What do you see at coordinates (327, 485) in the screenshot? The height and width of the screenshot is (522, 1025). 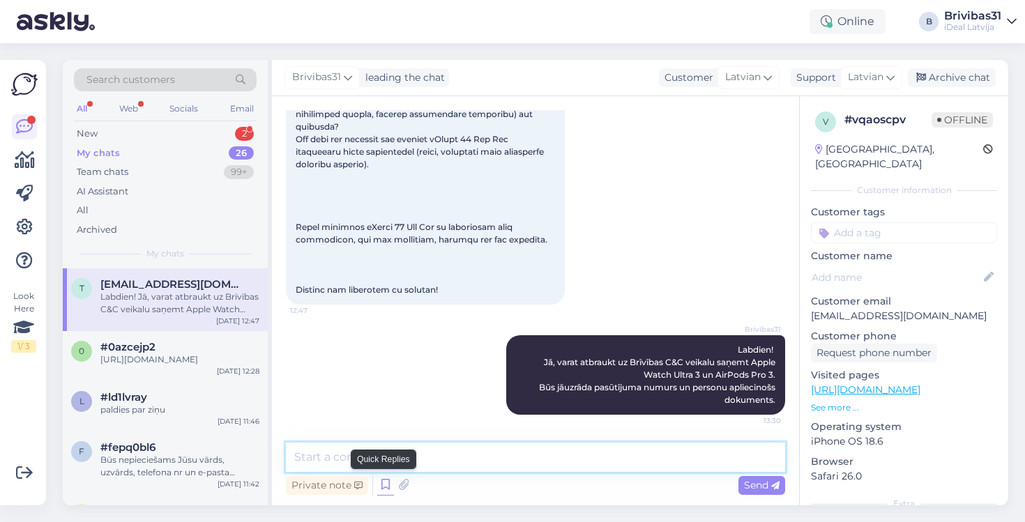 I see `div: Private note` at bounding box center [327, 485].